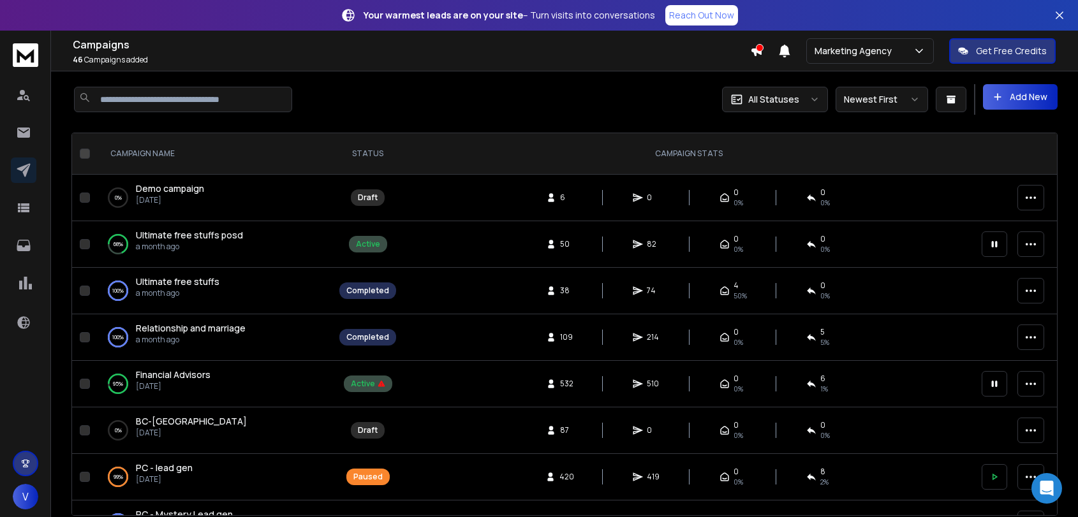 Image resolution: width=1078 pixels, height=517 pixels. I want to click on span: 8, so click(823, 472).